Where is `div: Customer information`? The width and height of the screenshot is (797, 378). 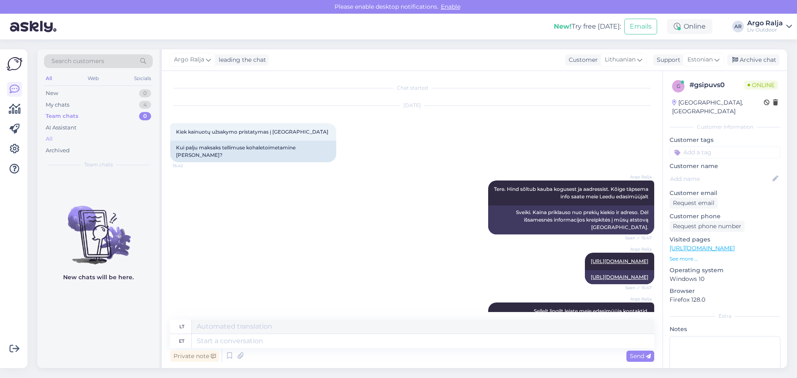
div: Customer information is located at coordinates (725, 127).